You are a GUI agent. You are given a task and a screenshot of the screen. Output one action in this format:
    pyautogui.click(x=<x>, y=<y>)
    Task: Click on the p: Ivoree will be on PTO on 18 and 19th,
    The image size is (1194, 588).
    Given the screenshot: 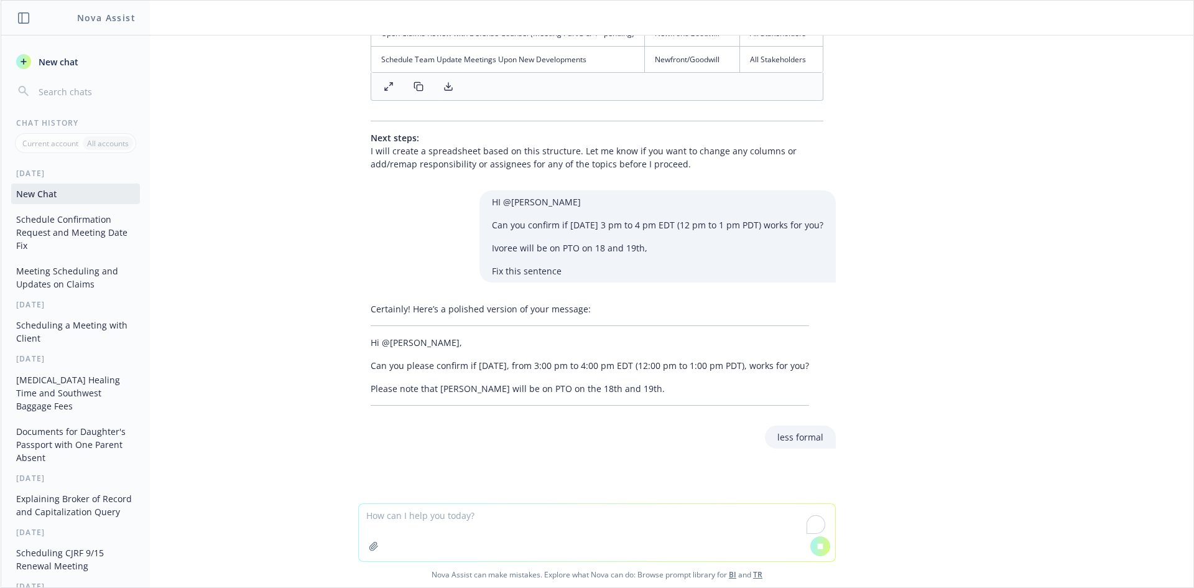 What is the action you would take?
    pyautogui.click(x=657, y=247)
    